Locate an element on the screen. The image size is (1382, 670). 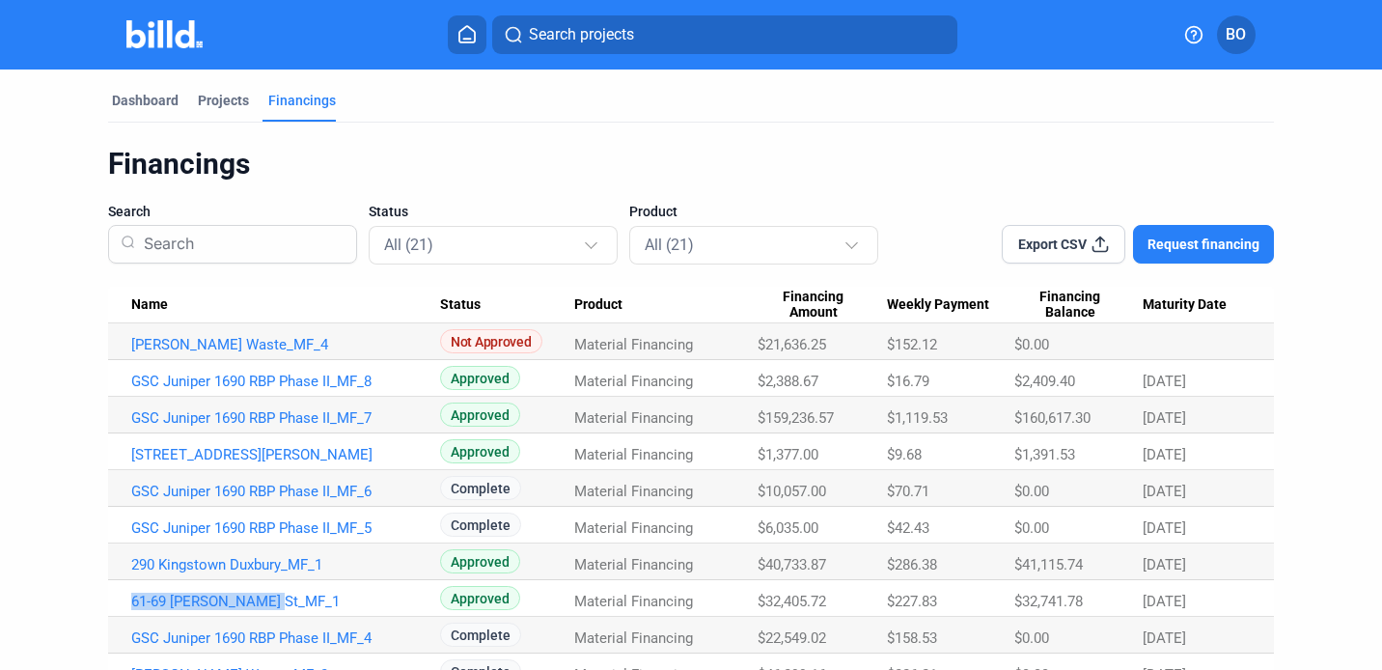
span: $227.83 is located at coordinates (912, 601).